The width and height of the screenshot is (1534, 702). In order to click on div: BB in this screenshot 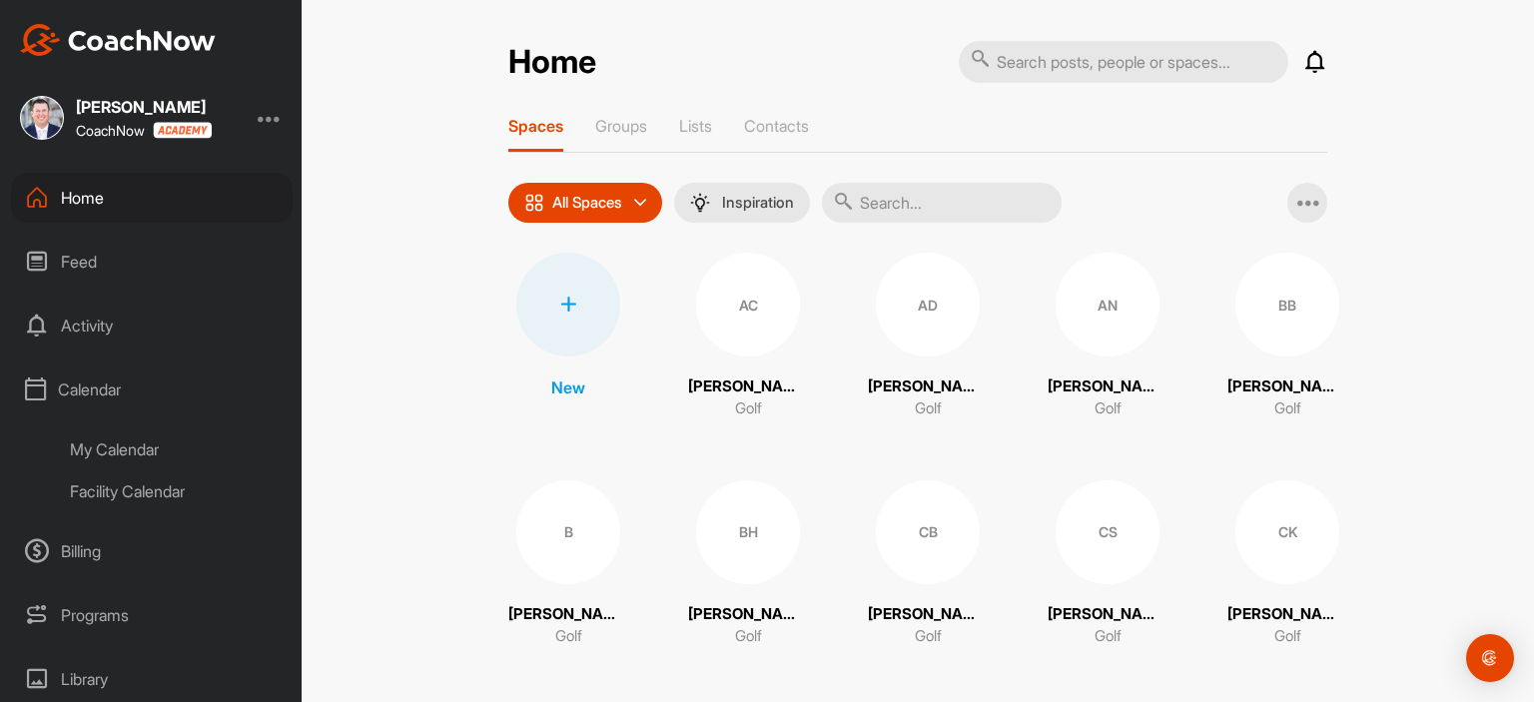, I will do `click(1288, 305)`.